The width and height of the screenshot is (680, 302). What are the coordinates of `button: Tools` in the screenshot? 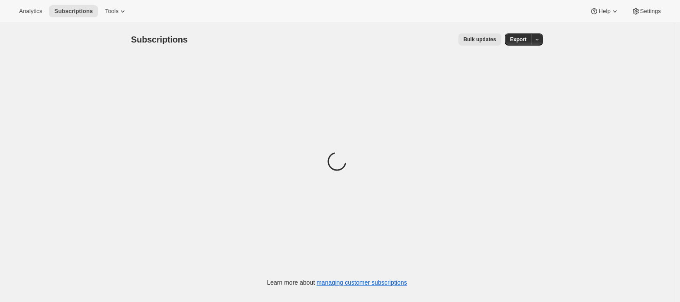 It's located at (116, 11).